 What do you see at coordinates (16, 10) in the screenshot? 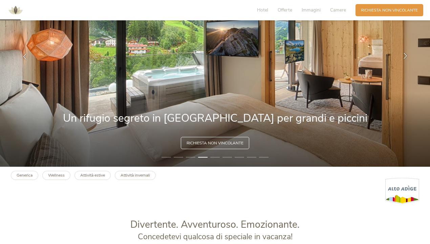
I see `a: AMONTI & LUNARIS Wellnessresort` at bounding box center [16, 10].